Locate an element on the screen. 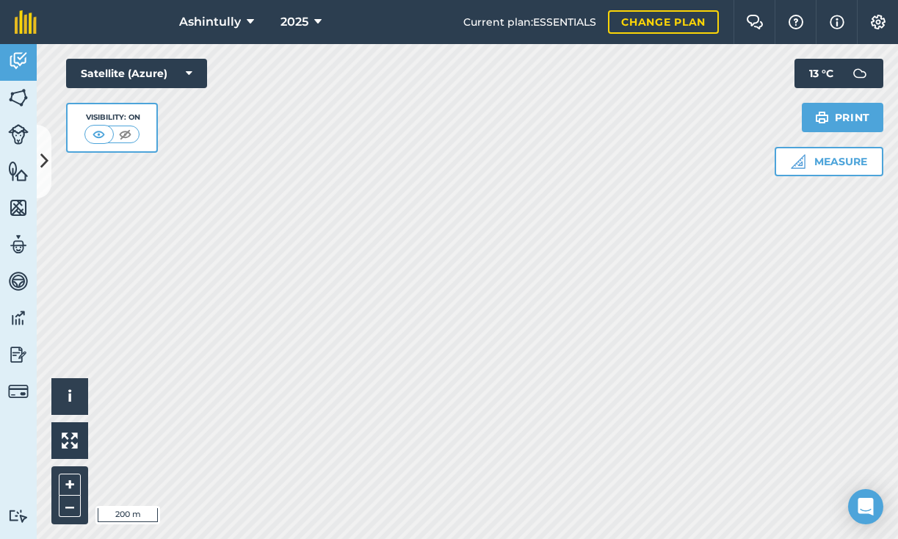  span: 13 ° C is located at coordinates (821, 73).